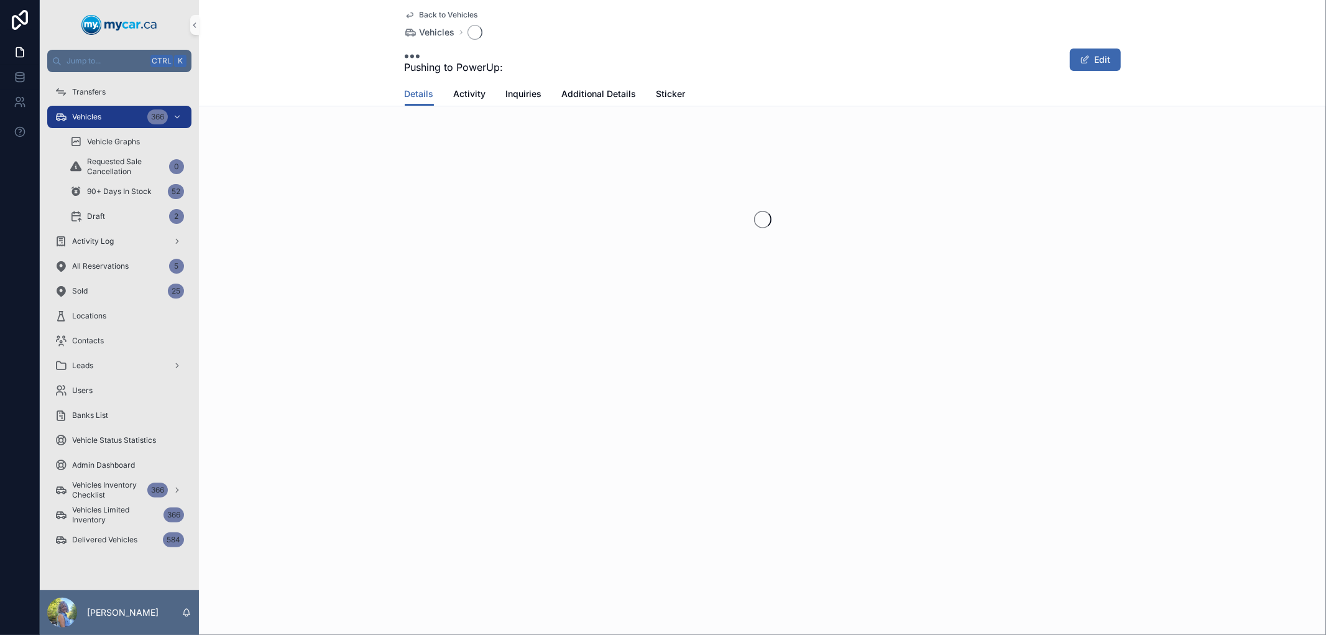 The height and width of the screenshot is (635, 1326). I want to click on span: Ctrl, so click(162, 61).